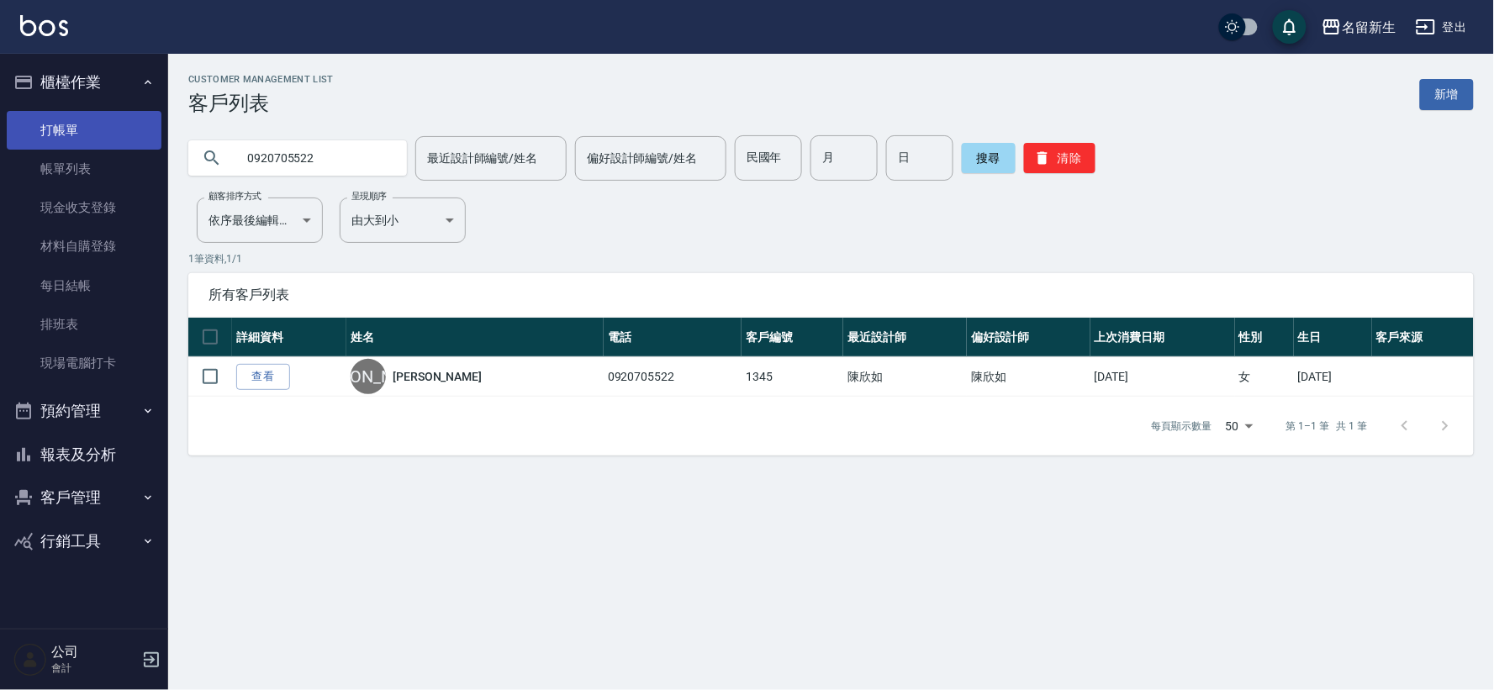  What do you see at coordinates (261, 79) in the screenshot?
I see `h2: Customer Management List` at bounding box center [261, 79].